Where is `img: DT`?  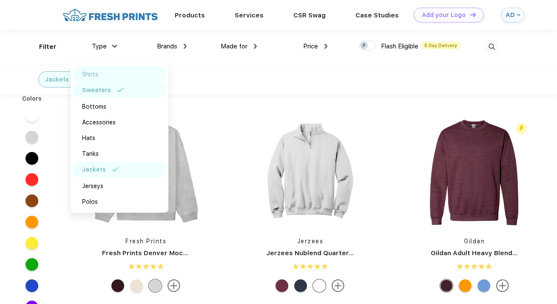 img: DT is located at coordinates (473, 14).